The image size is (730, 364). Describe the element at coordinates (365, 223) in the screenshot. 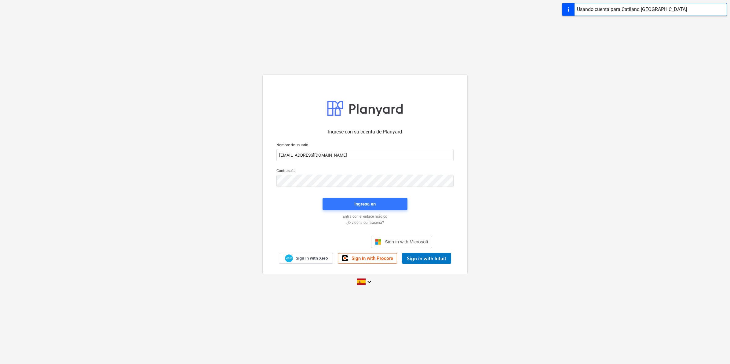

I see `p: ¿Olvidó la contraseña?` at that location.